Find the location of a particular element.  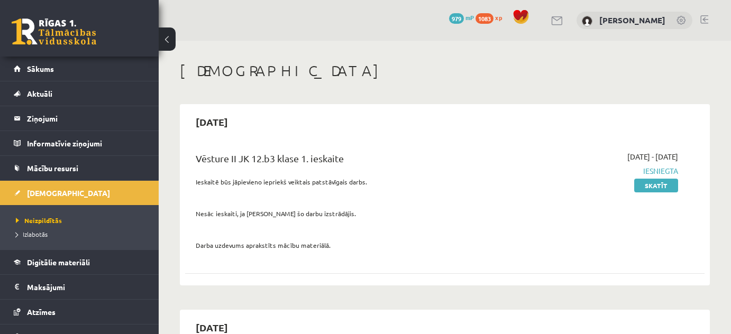

img: Gregors Pauliņš is located at coordinates (587, 21).